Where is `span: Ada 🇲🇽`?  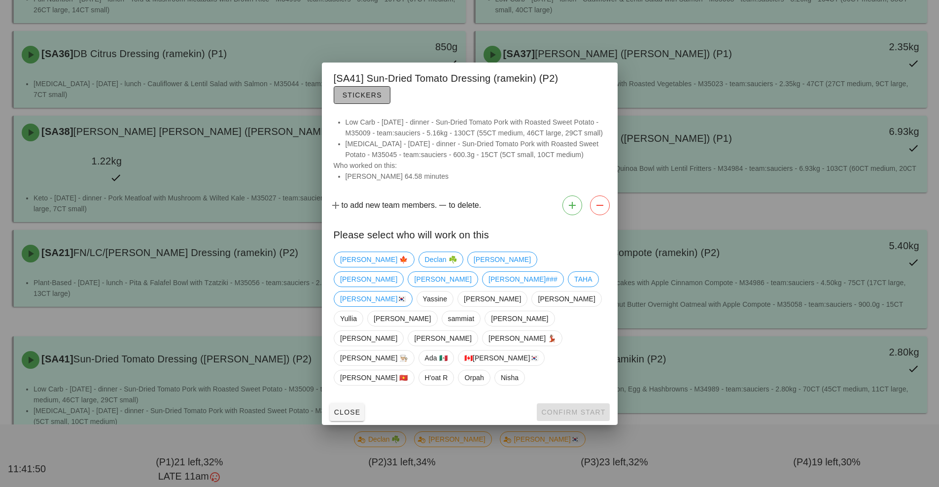
span: Ada 🇲🇽 is located at coordinates (436, 358).